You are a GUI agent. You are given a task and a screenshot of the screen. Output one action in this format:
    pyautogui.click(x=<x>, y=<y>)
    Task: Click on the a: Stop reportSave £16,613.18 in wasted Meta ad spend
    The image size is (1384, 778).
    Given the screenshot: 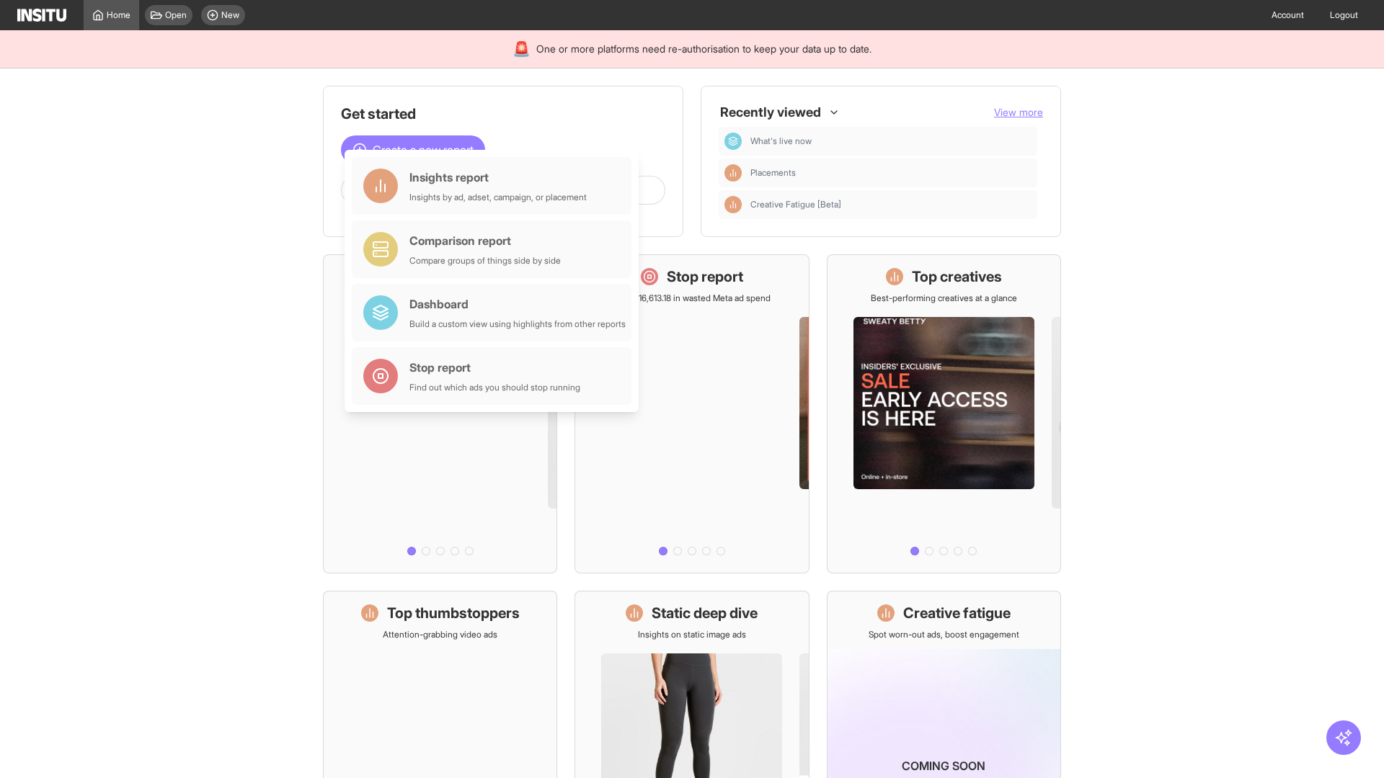 What is the action you would take?
    pyautogui.click(x=691, y=414)
    